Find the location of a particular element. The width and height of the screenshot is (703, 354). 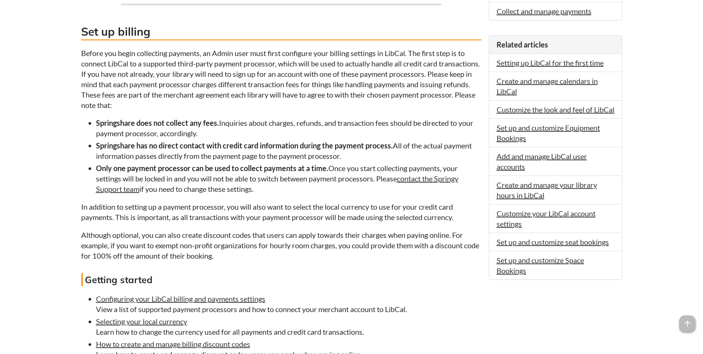

li: Inquiries about charges, refunds, and transaction fees should be directed to your payment process... is located at coordinates (289, 128).